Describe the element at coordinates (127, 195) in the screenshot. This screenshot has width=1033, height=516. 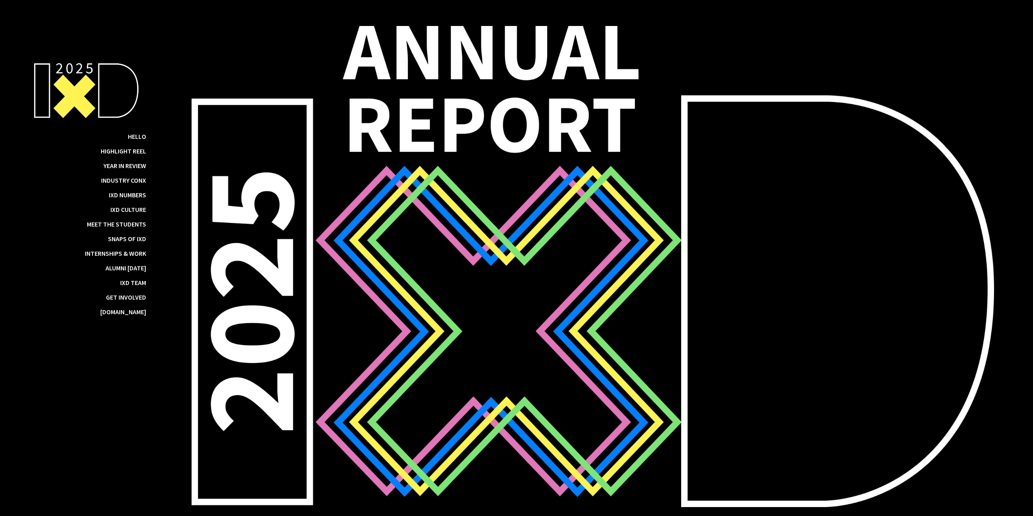
I see `div: IxD Numbers` at that location.